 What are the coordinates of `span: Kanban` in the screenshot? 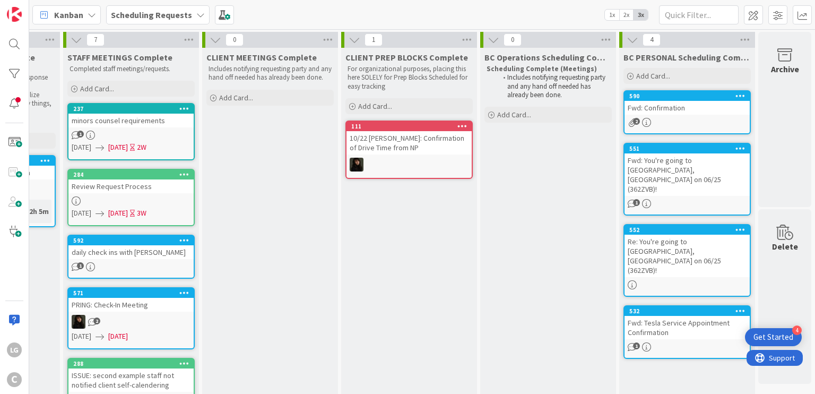 It's located at (68, 15).